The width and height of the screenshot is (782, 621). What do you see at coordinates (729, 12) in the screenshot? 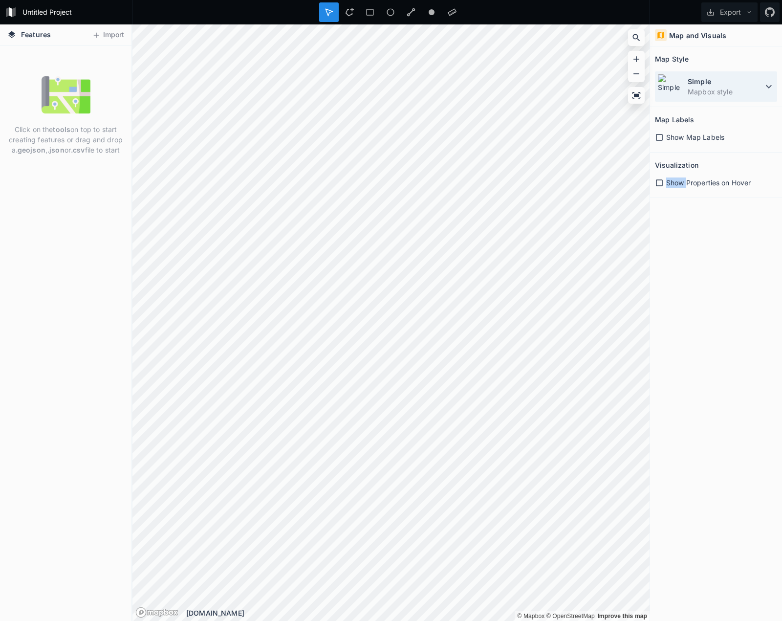
I see `button: Export` at bounding box center [729, 12].